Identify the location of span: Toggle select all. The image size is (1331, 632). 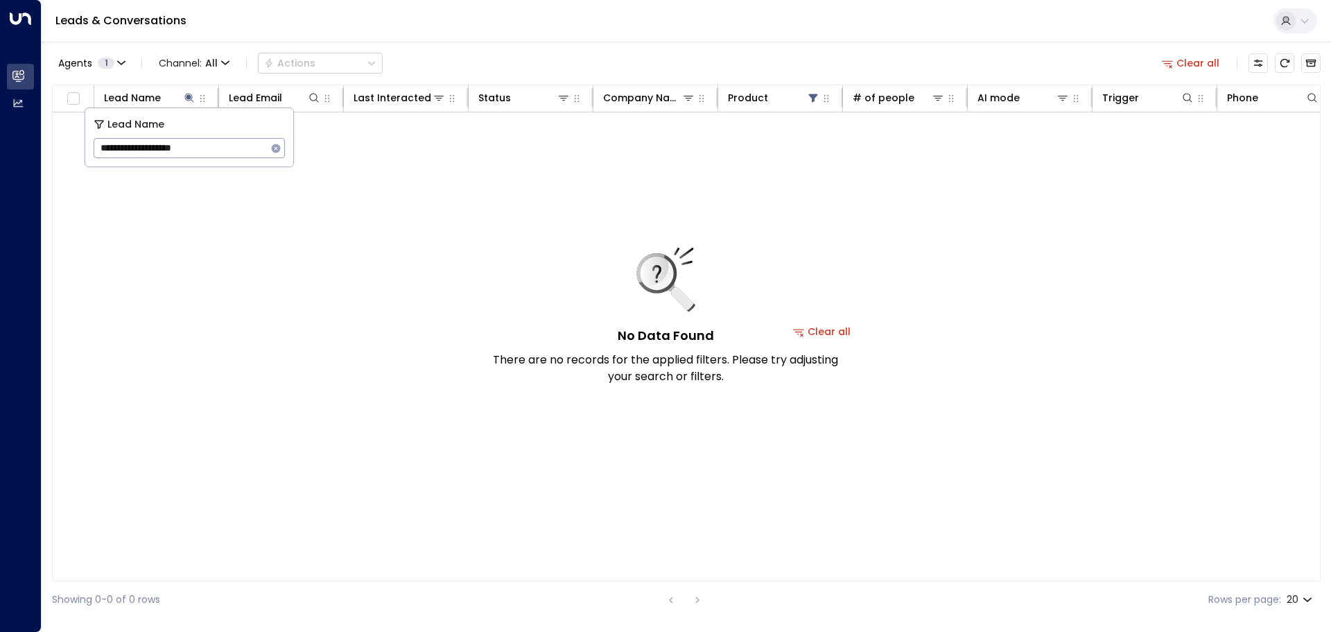
(73, 98).